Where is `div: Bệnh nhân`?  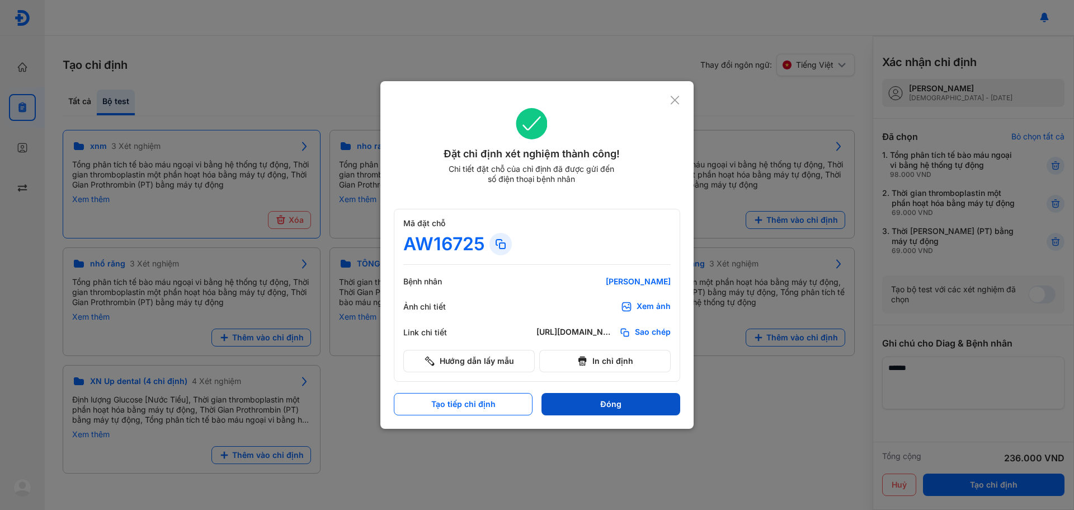
div: Bệnh nhân is located at coordinates (437, 281).